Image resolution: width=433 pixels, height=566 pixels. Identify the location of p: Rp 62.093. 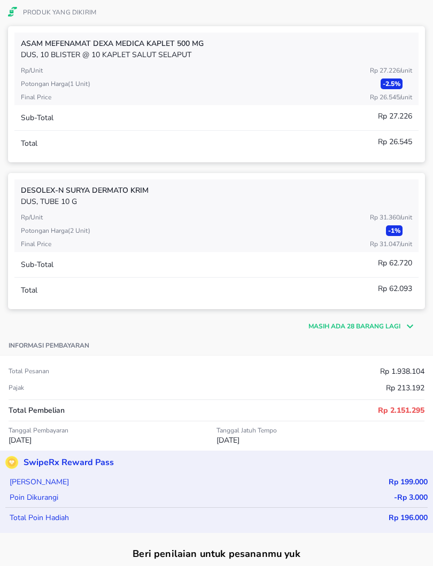
(395, 288).